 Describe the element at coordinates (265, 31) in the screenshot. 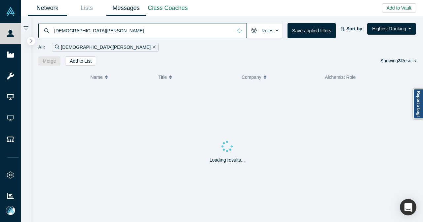

I see `button: Roles` at that location.